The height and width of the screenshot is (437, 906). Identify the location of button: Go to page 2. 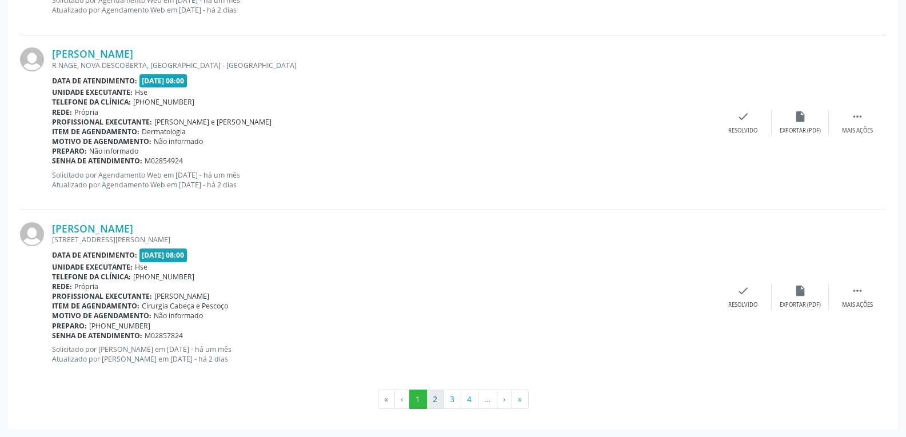
(435, 399).